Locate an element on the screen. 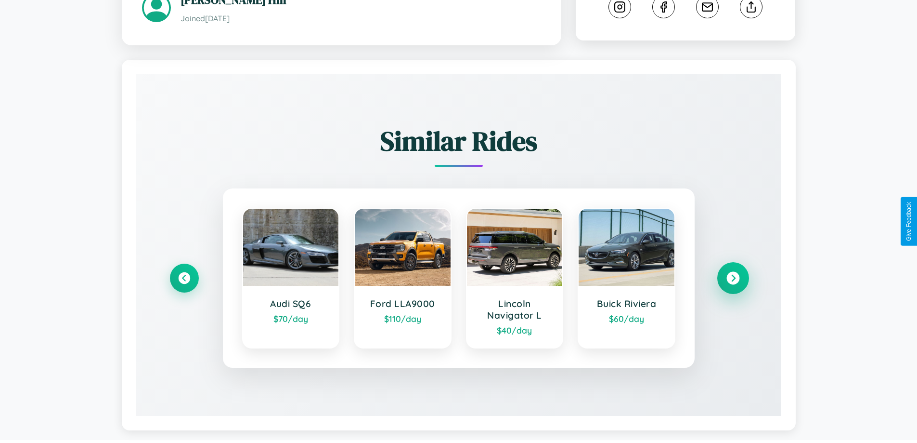 The height and width of the screenshot is (443, 917). h2: Similar Rides is located at coordinates (459, 141).